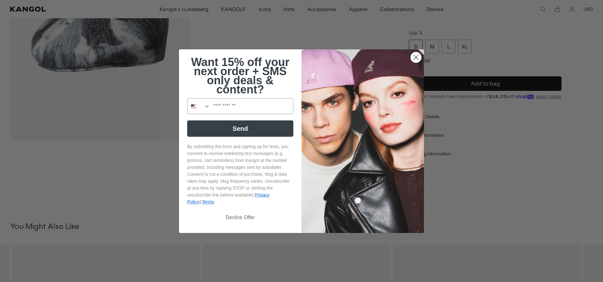 The height and width of the screenshot is (282, 603). Describe the element at coordinates (240, 128) in the screenshot. I see `button: Send` at that location.